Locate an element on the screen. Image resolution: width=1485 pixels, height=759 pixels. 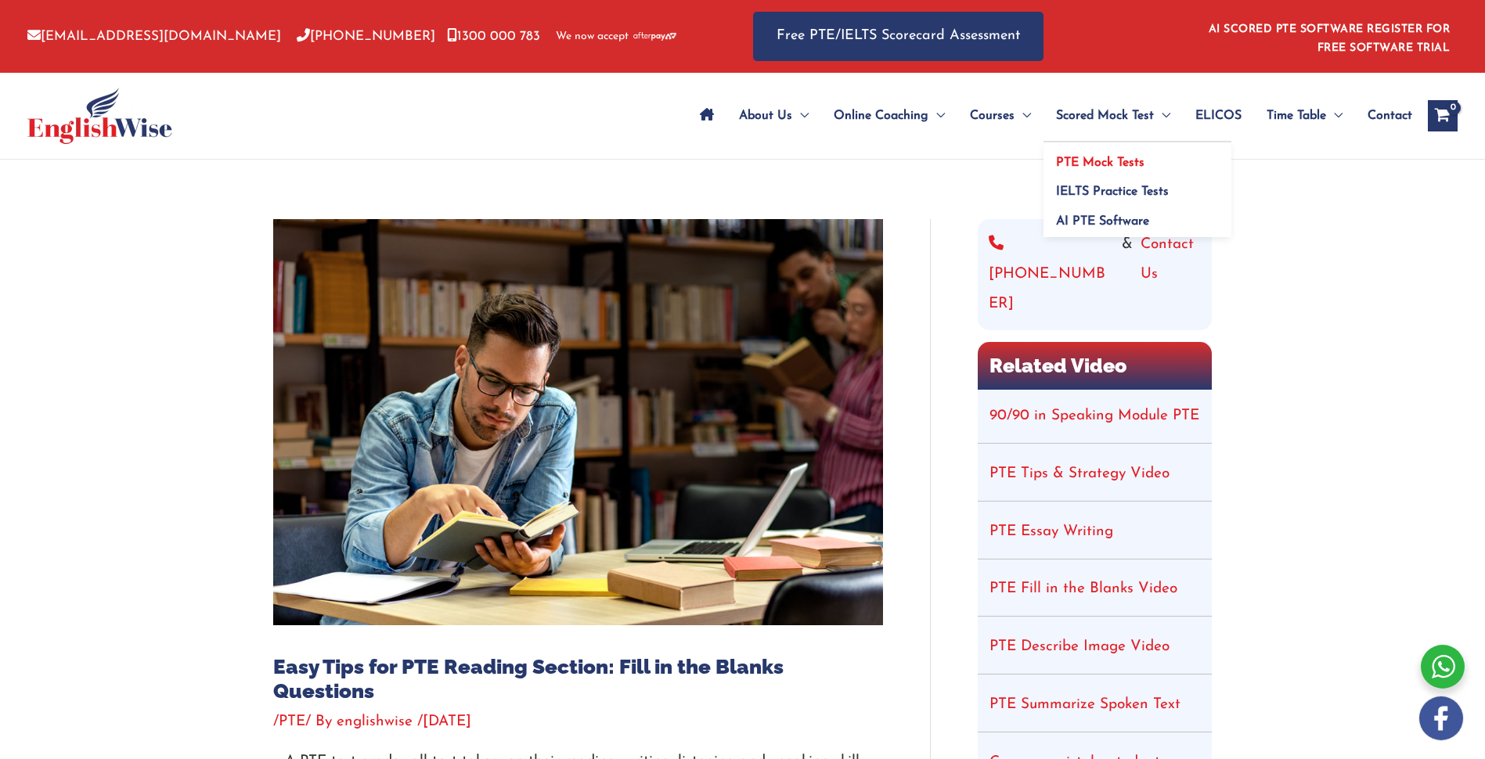
a: PTE Mock Tests is located at coordinates (1137, 157).